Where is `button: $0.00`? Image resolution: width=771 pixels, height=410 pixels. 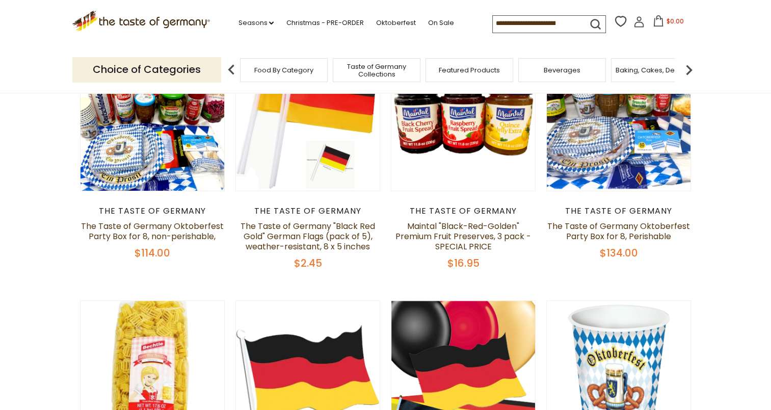
button: $0.00 is located at coordinates (668, 23).